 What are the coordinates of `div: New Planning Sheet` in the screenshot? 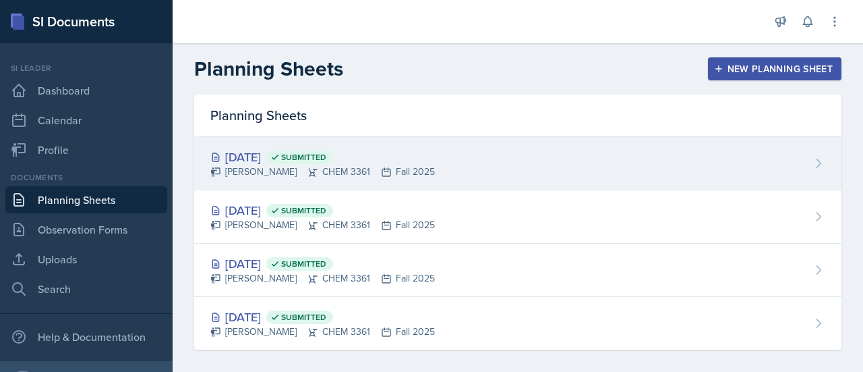 It's located at (775, 69).